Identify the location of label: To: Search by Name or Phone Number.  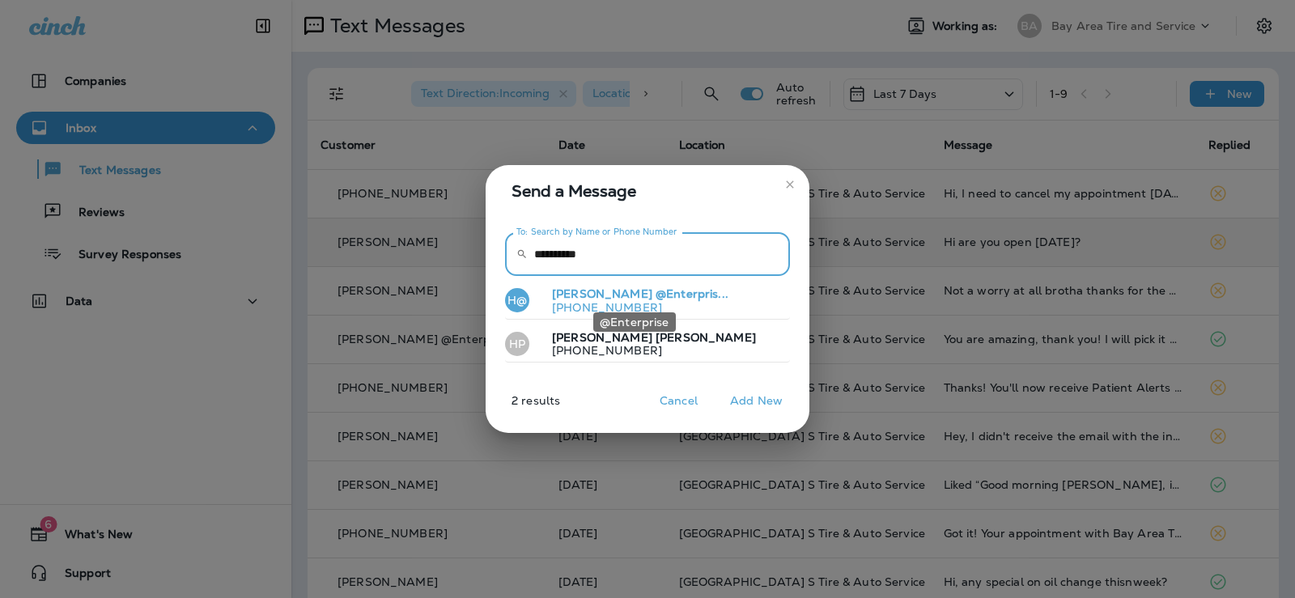
(597, 231).